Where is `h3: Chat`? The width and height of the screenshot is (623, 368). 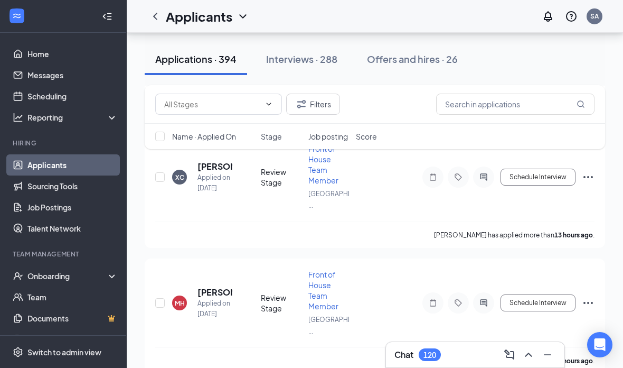
h3: Chat is located at coordinates (404, 355).